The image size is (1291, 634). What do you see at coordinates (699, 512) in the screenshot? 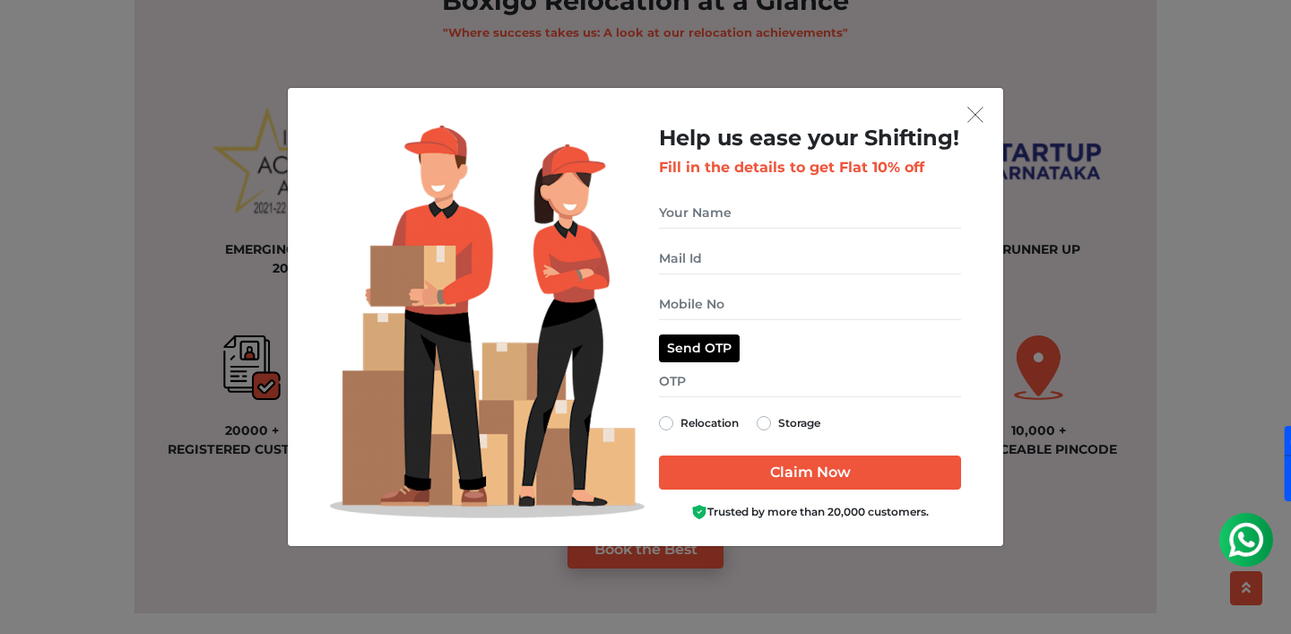
I see `img: Boxigo Customer Shield` at bounding box center [699, 512].